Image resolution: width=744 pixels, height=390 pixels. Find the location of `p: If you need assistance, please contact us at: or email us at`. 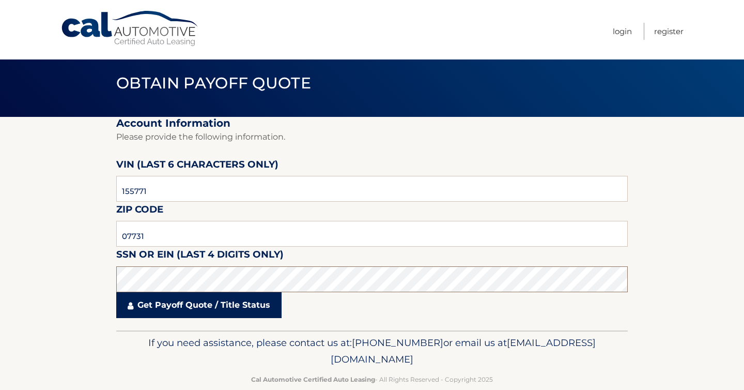

p: If you need assistance, please contact us at: or email us at is located at coordinates (372, 351).